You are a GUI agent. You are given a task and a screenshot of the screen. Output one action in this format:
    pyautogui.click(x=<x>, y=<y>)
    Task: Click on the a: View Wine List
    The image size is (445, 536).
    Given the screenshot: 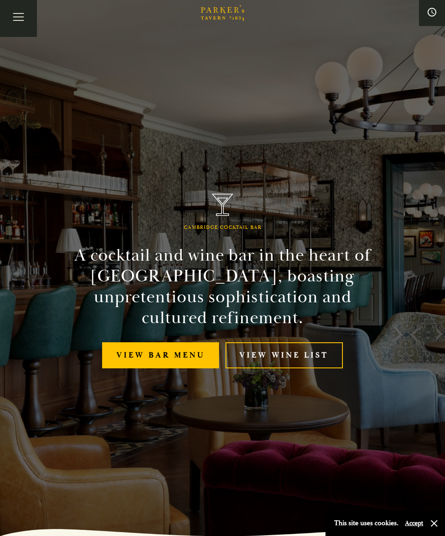 What is the action you would take?
    pyautogui.click(x=284, y=355)
    